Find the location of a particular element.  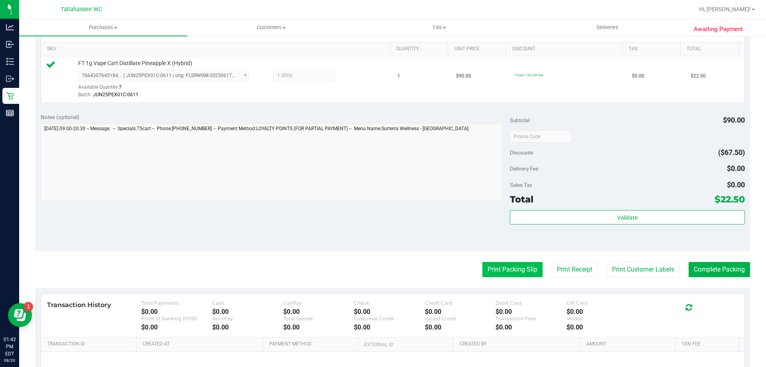

span: Discounts is located at coordinates (521, 152).